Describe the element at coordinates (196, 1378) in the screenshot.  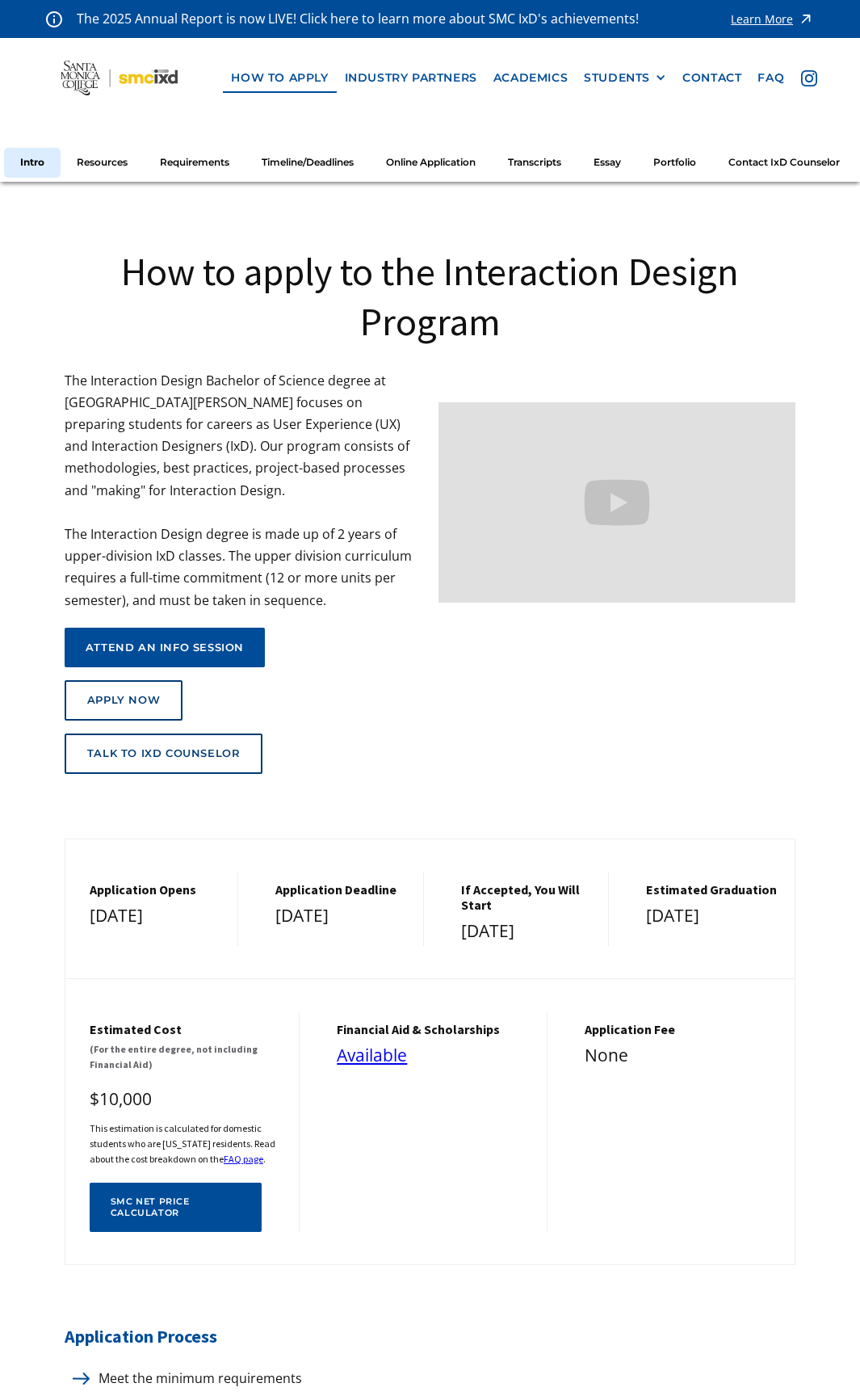
I see `p: Meet the minimum requirements` at that location.